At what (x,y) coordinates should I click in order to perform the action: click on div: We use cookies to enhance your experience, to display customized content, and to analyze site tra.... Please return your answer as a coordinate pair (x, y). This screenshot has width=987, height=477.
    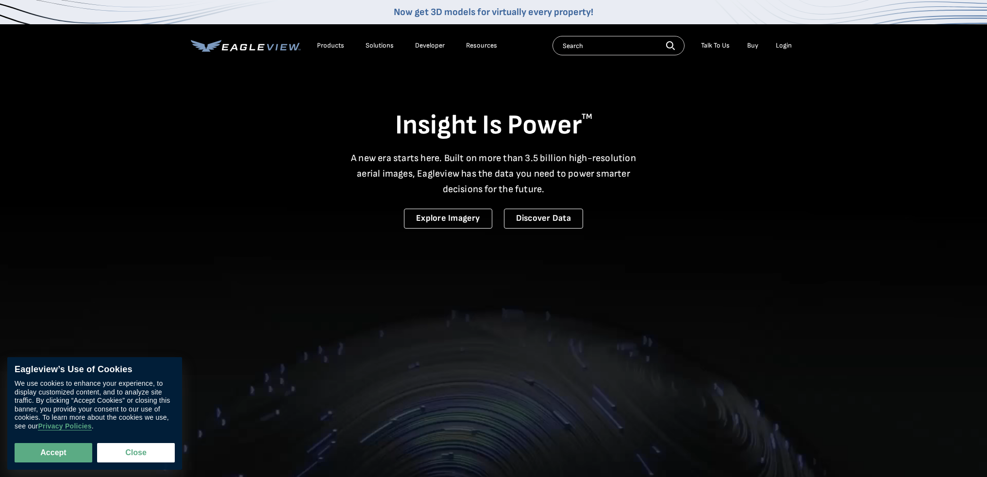
    Looking at the image, I should click on (95, 405).